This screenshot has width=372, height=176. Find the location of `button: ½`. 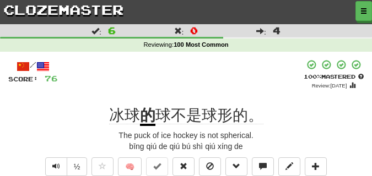

button: ½ is located at coordinates (77, 167).